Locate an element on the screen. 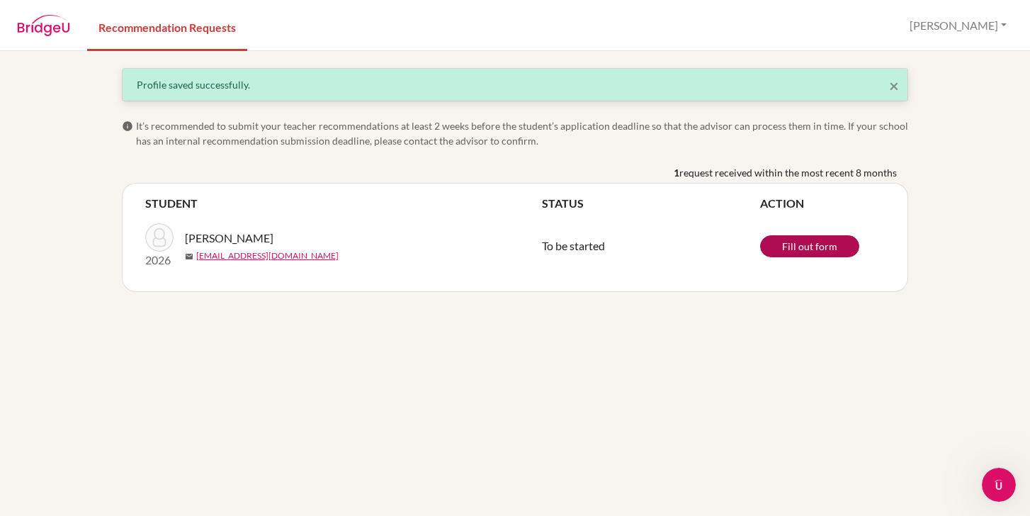 The width and height of the screenshot is (1030, 516). span: mail is located at coordinates (189, 256).